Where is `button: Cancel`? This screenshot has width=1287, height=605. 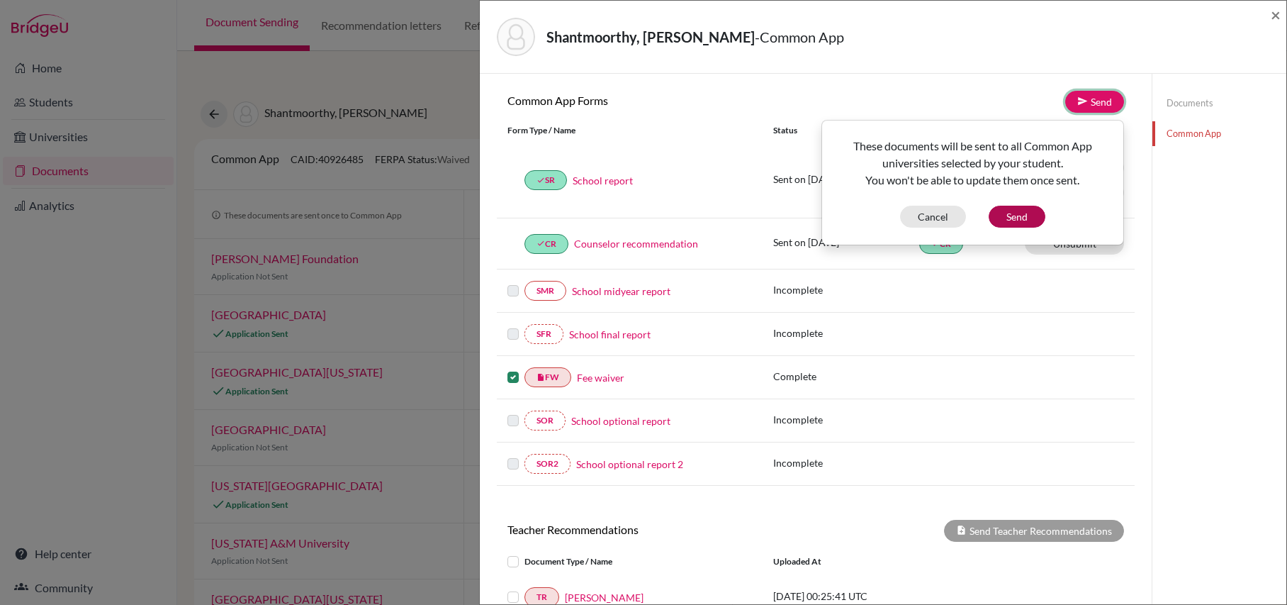 button: Cancel is located at coordinates (933, 216).